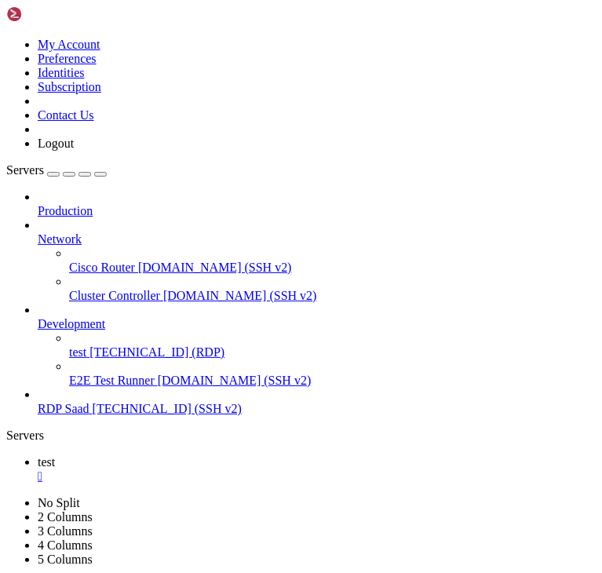 The height and width of the screenshot is (573, 602). I want to click on span: RDP Saad, so click(64, 408).